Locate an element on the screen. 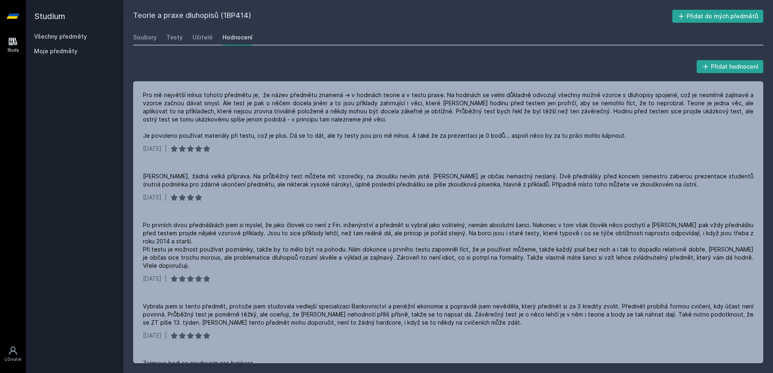 The height and width of the screenshot is (373, 773). div: Vybrala jsem si tento předmět, protože jsem studovala vedlejší specializaci Bankovnictví a peněžn... is located at coordinates (448, 314).